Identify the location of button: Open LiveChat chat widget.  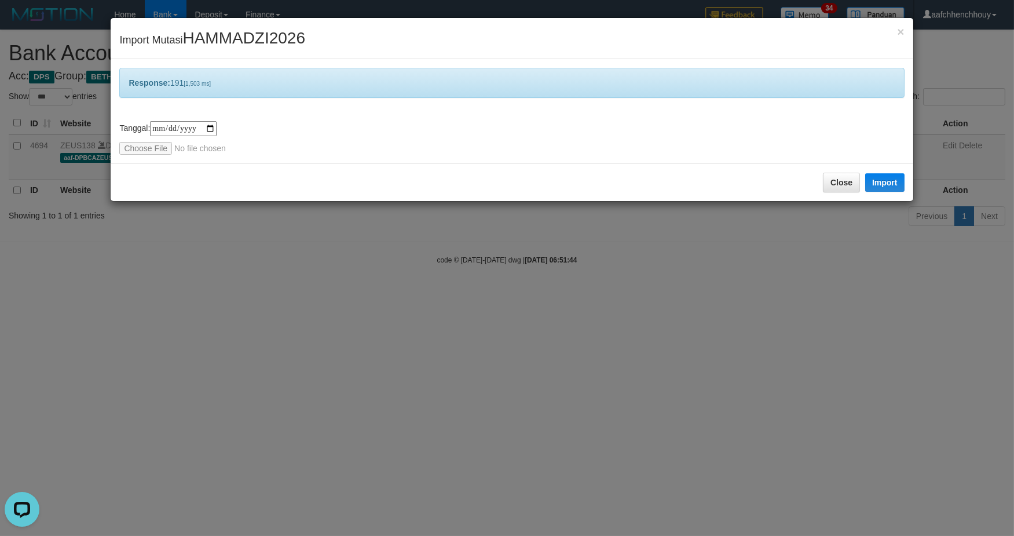
(22, 22).